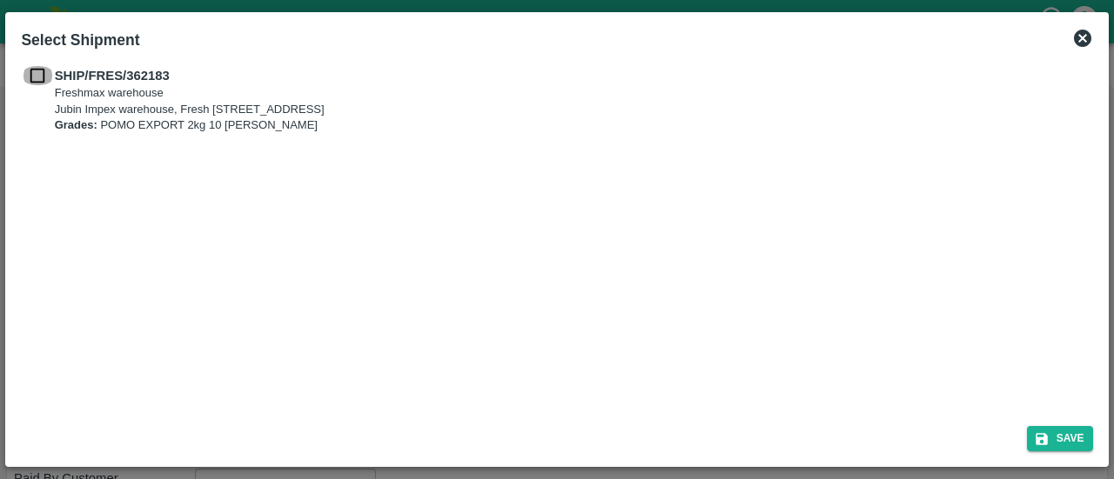 The height and width of the screenshot is (479, 1114). I want to click on b: Grades:, so click(76, 124).